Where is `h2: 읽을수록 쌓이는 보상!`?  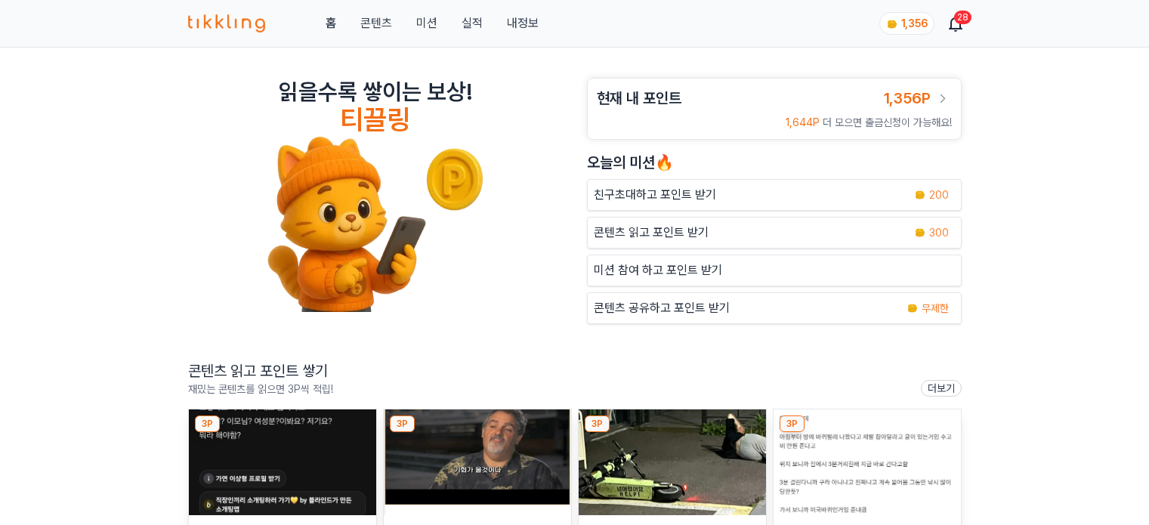
h2: 읽을수록 쌓이는 보상! is located at coordinates (375, 91).